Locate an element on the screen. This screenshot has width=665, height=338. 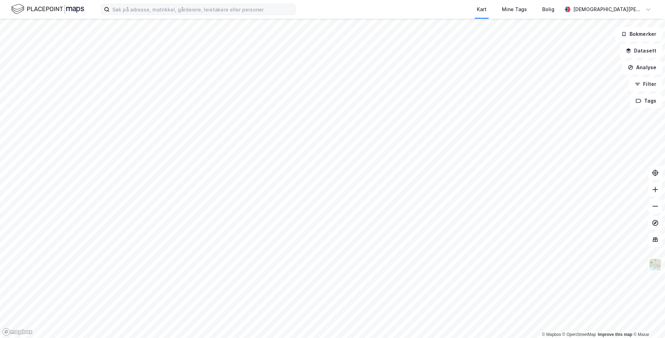
input: Søk på adresse, matrikkel, gårdeiere, leietakere eller personer is located at coordinates (202, 9).